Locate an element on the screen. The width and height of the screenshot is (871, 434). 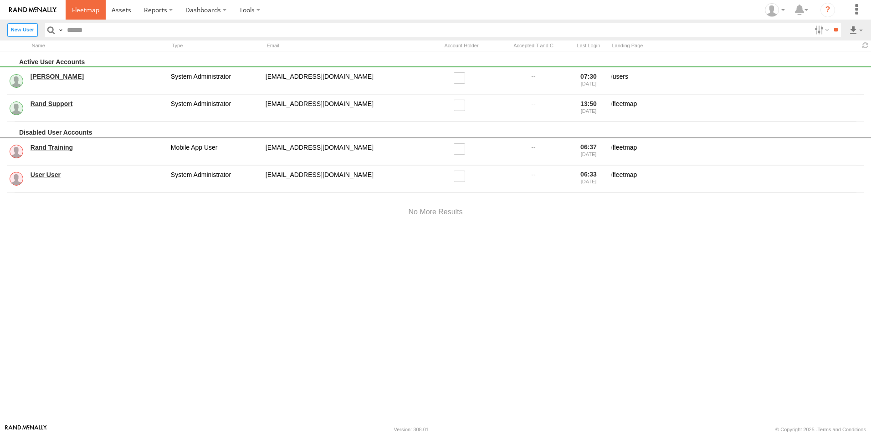
div: service@odysseygroupllc.com is located at coordinates (344, 81).